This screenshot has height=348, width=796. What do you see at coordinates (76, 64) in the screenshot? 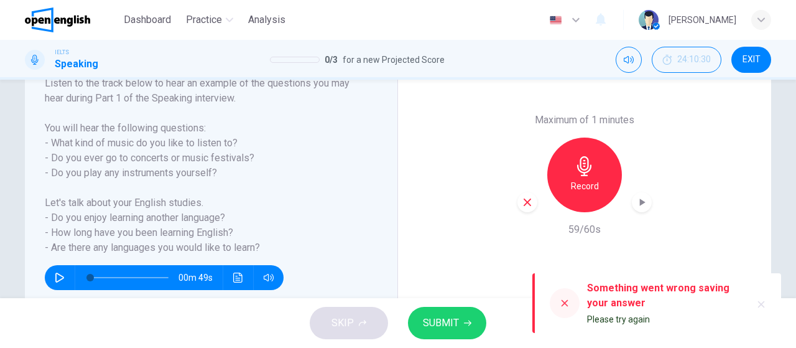
I see `h1: Speaking` at bounding box center [76, 64].